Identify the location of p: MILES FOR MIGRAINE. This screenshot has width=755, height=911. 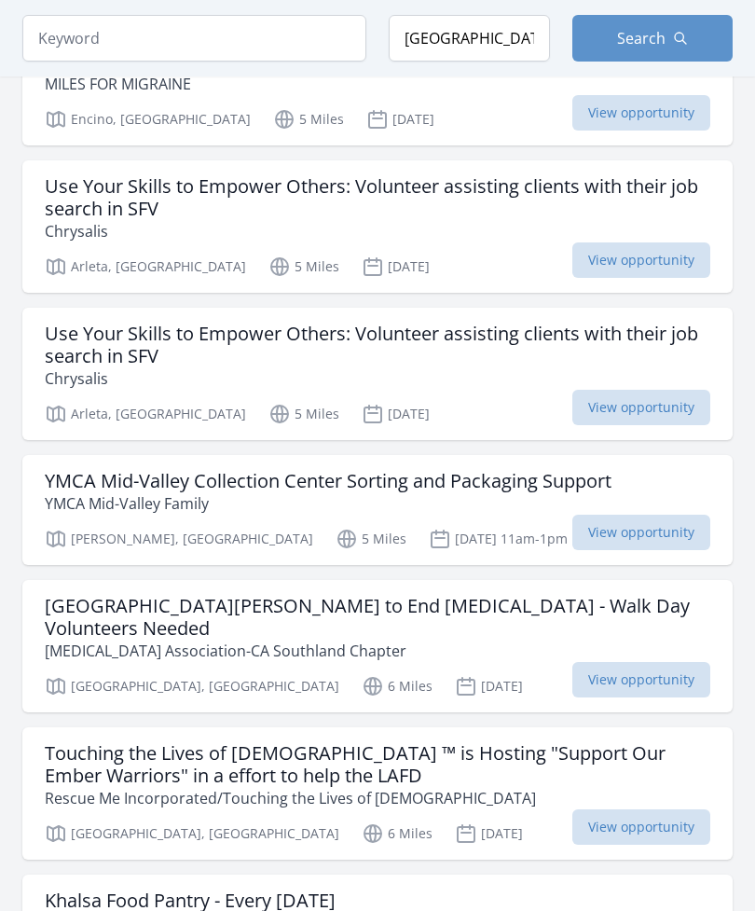
(337, 84).